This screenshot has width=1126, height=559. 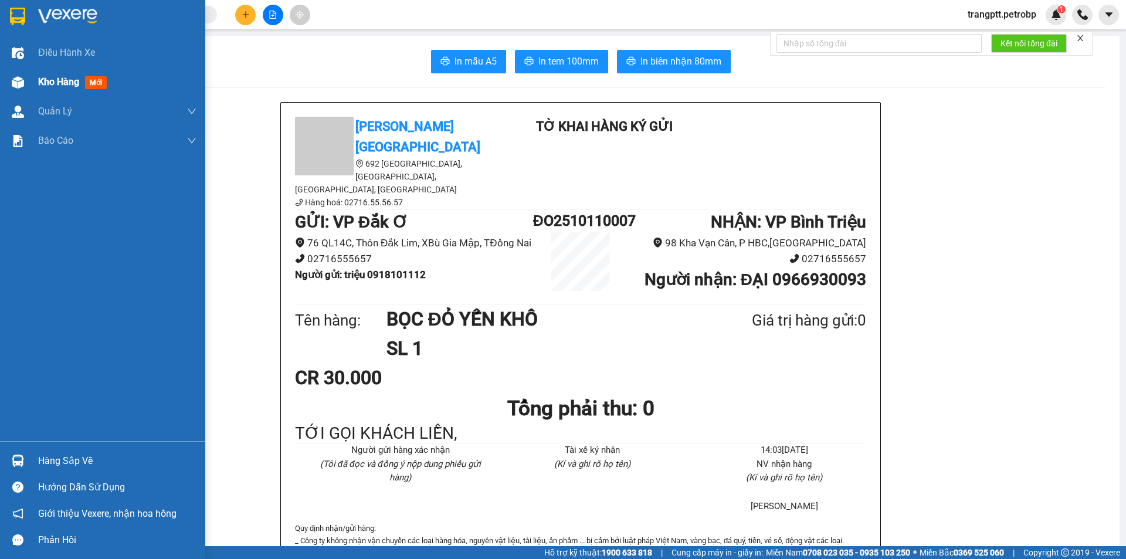 I want to click on span: Kết nối tổng đài, so click(x=1029, y=43).